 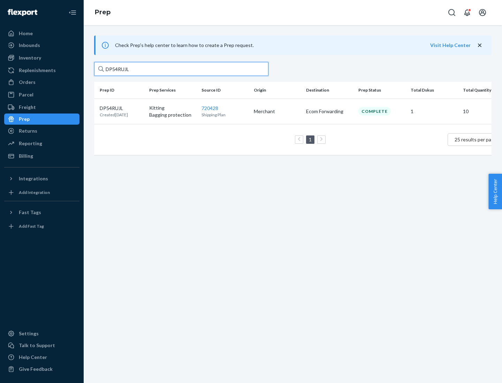 What do you see at coordinates (42, 213) in the screenshot?
I see `button: Fast Tags` at bounding box center [42, 213].